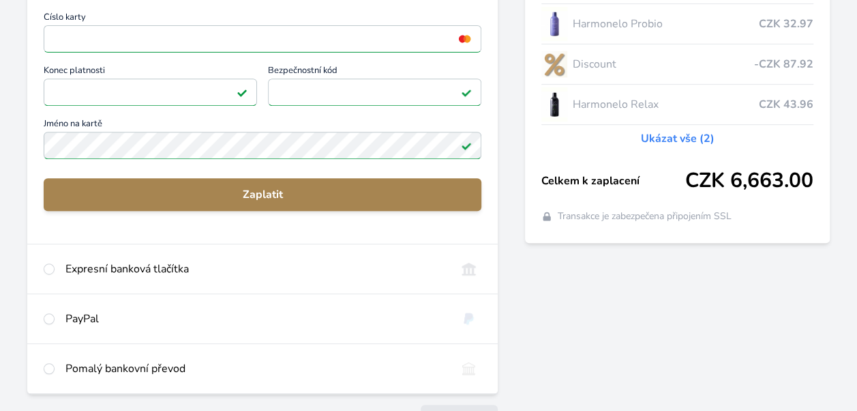 The height and width of the screenshot is (411, 857). What do you see at coordinates (255, 368) in the screenshot?
I see `div: Pomalý bankovní převod` at bounding box center [255, 368].